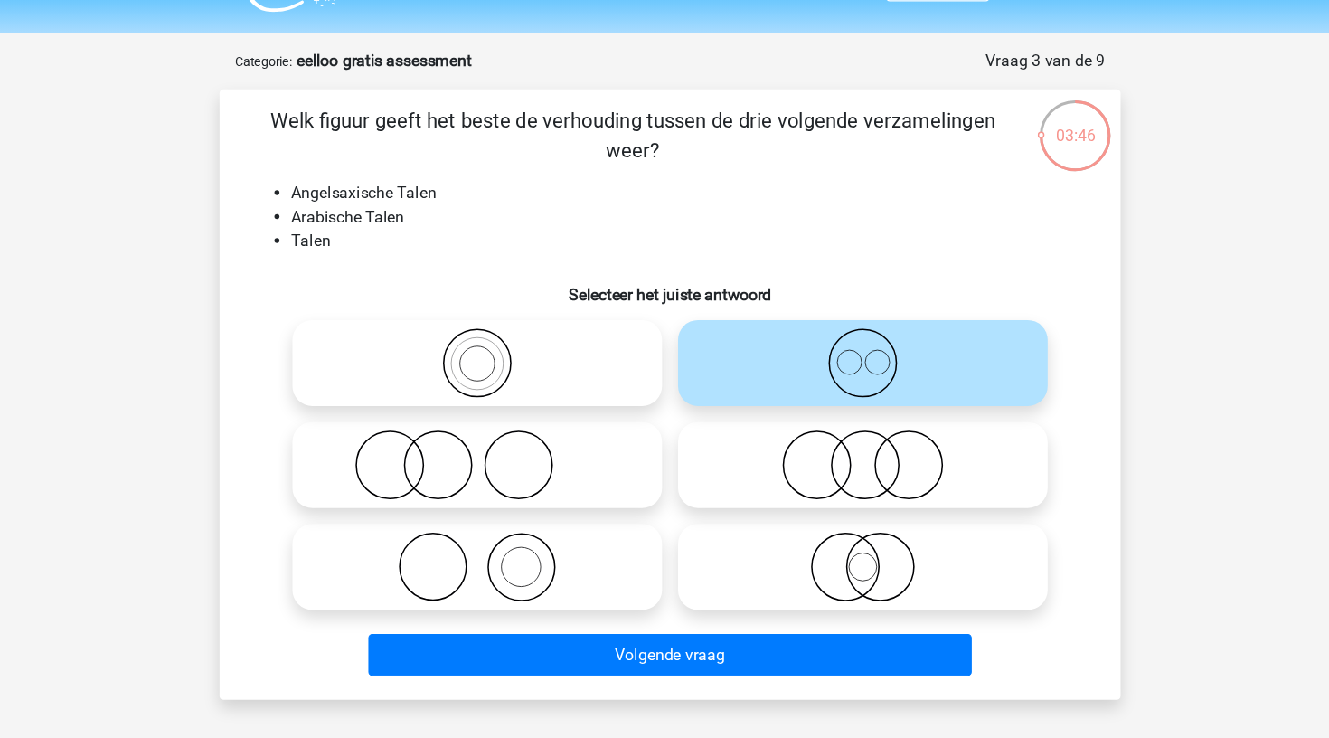 The width and height of the screenshot is (1329, 738). Describe the element at coordinates (405, 54) in the screenshot. I see `strong: eelloo gratis assessment` at that location.